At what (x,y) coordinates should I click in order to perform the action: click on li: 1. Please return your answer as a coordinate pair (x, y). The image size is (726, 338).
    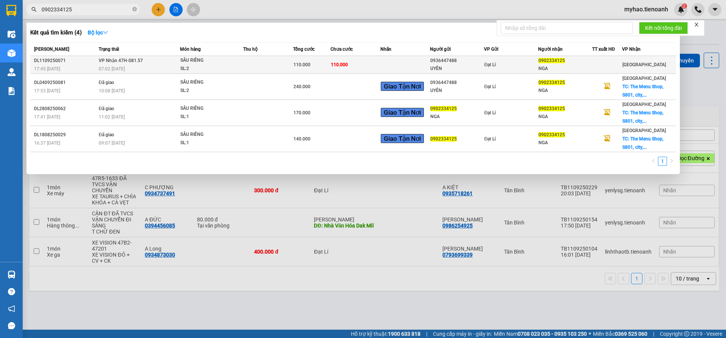
    Looking at the image, I should click on (663, 161).